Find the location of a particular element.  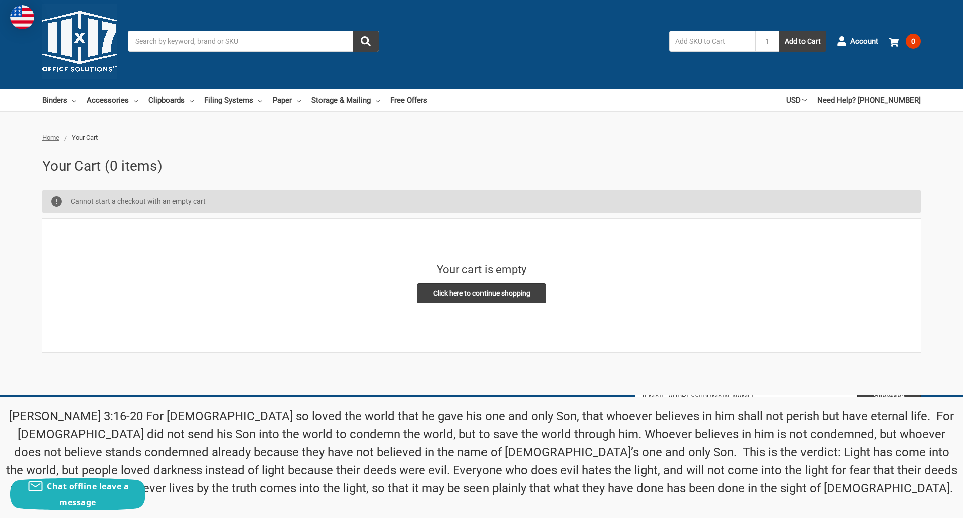

span: Chat offline leave a message is located at coordinates (88, 494).